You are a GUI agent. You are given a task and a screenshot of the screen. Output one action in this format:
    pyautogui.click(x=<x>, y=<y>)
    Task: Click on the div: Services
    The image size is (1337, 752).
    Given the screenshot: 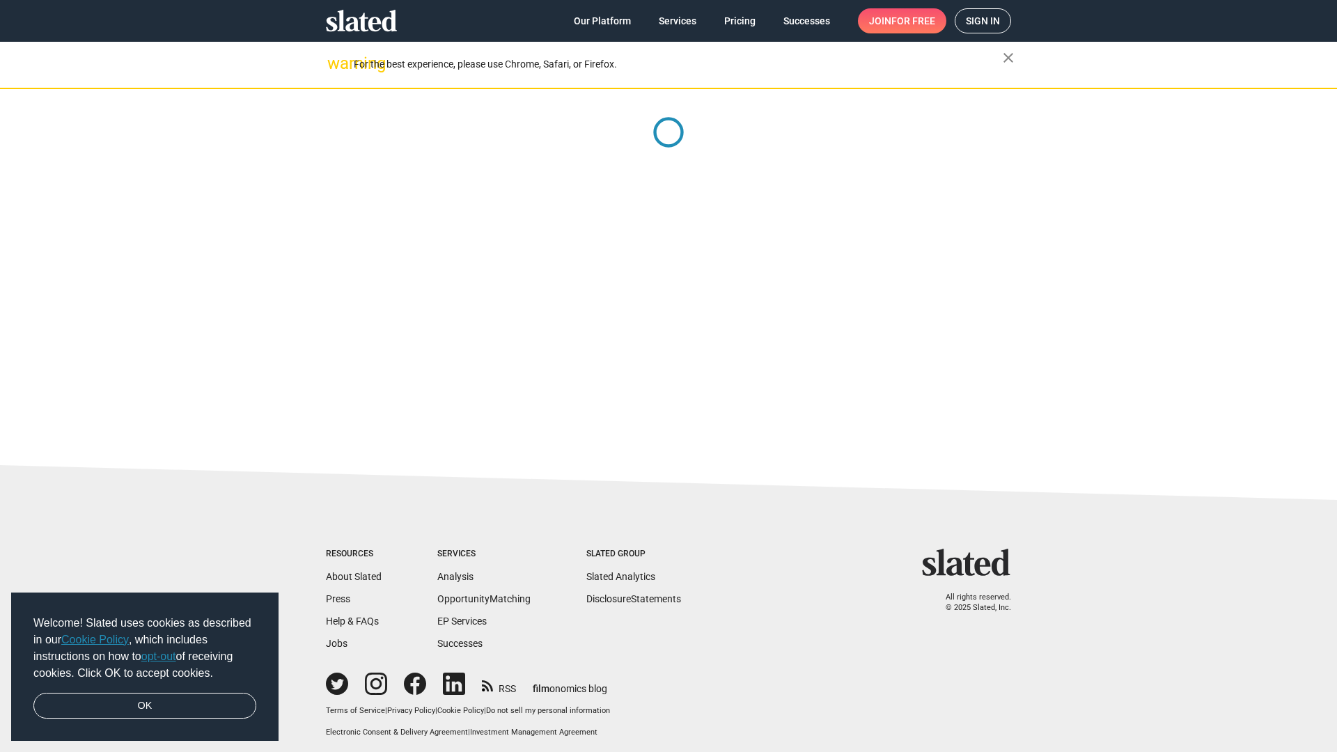 What is the action you would take?
    pyautogui.click(x=484, y=554)
    